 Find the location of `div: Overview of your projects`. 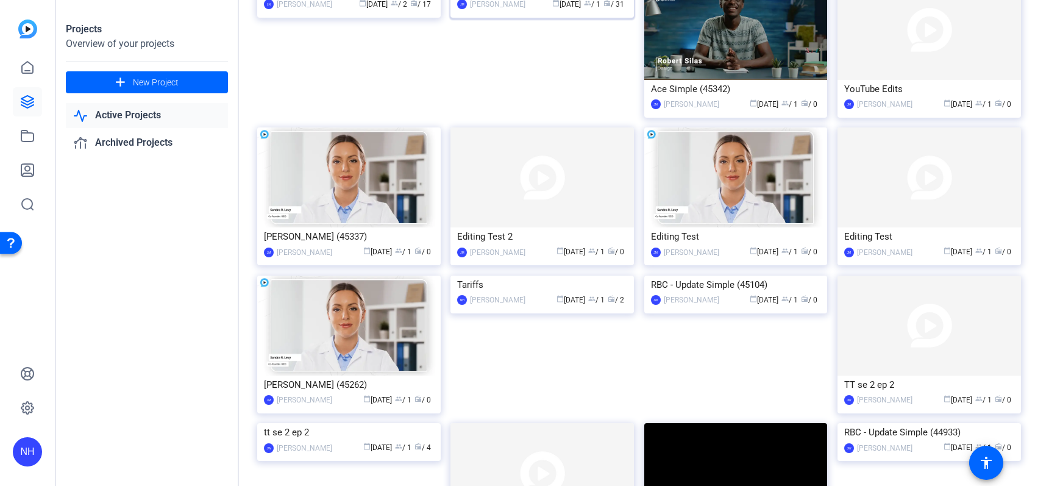

div: Overview of your projects is located at coordinates (147, 44).